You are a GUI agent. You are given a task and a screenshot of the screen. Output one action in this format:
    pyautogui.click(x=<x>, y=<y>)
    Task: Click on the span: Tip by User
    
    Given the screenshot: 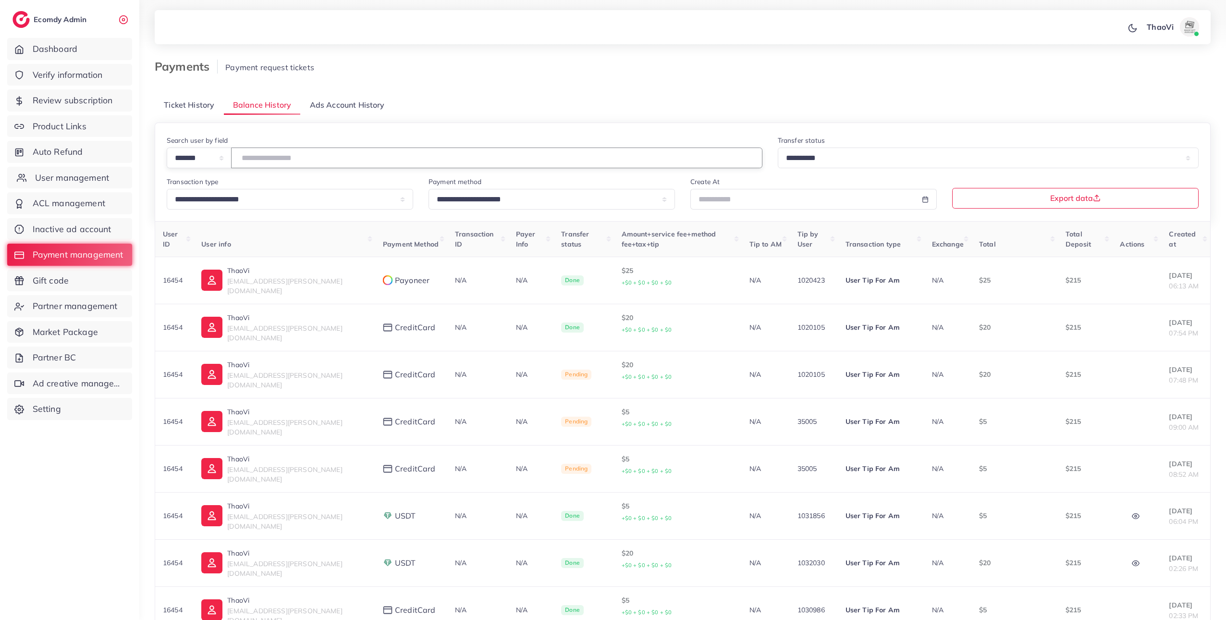 What is the action you would take?
    pyautogui.click(x=808, y=239)
    